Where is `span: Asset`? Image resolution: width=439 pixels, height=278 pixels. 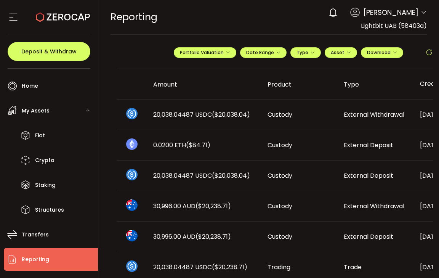 span: Asset is located at coordinates (337, 52).